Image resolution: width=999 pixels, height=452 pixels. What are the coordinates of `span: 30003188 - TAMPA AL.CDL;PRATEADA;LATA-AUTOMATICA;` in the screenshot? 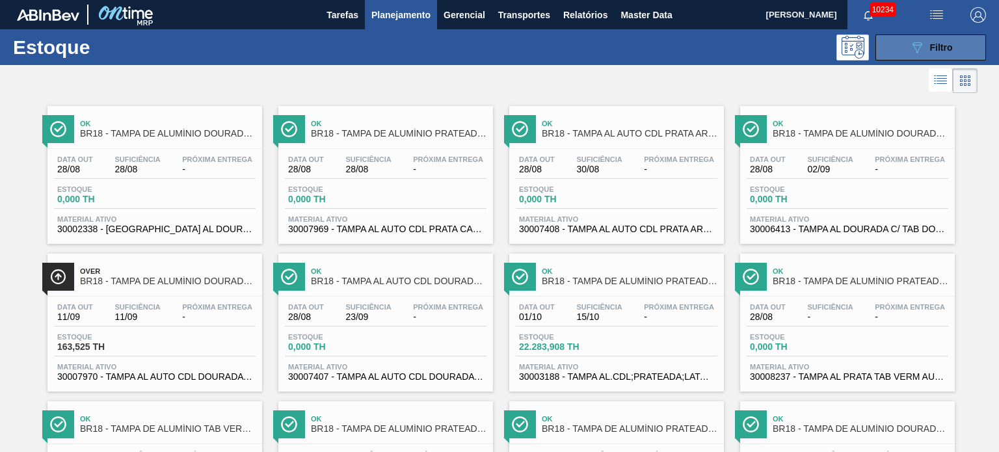 It's located at (617, 377).